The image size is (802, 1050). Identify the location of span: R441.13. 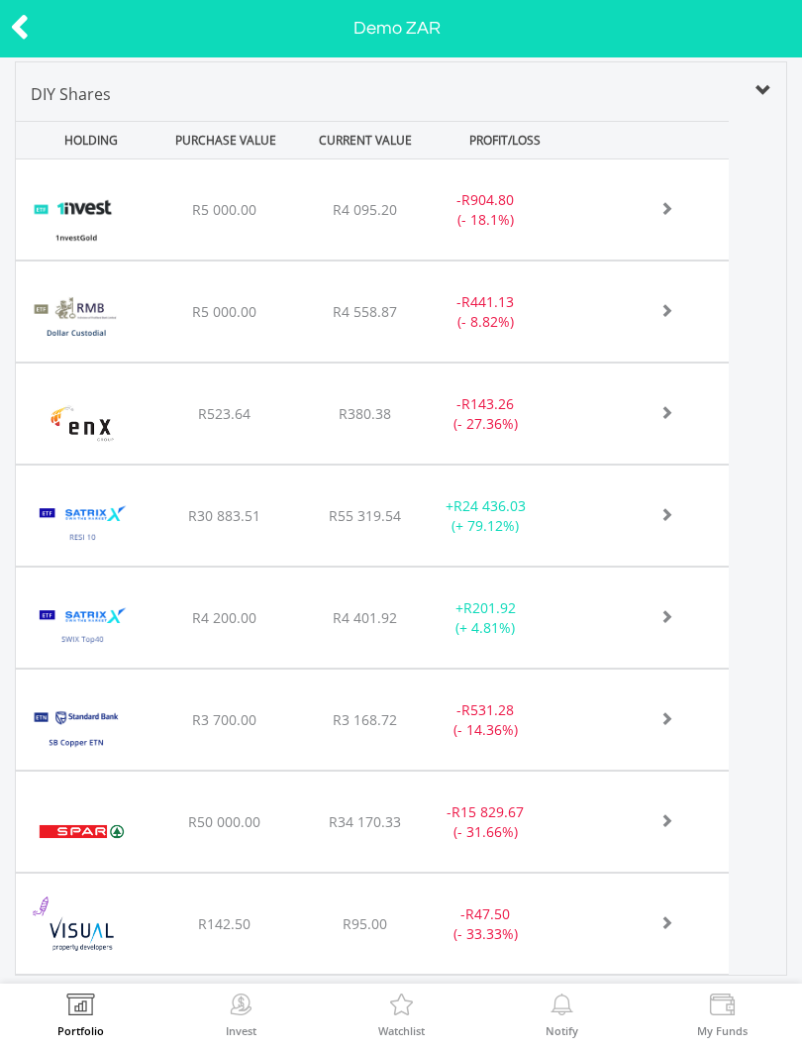
(487, 301).